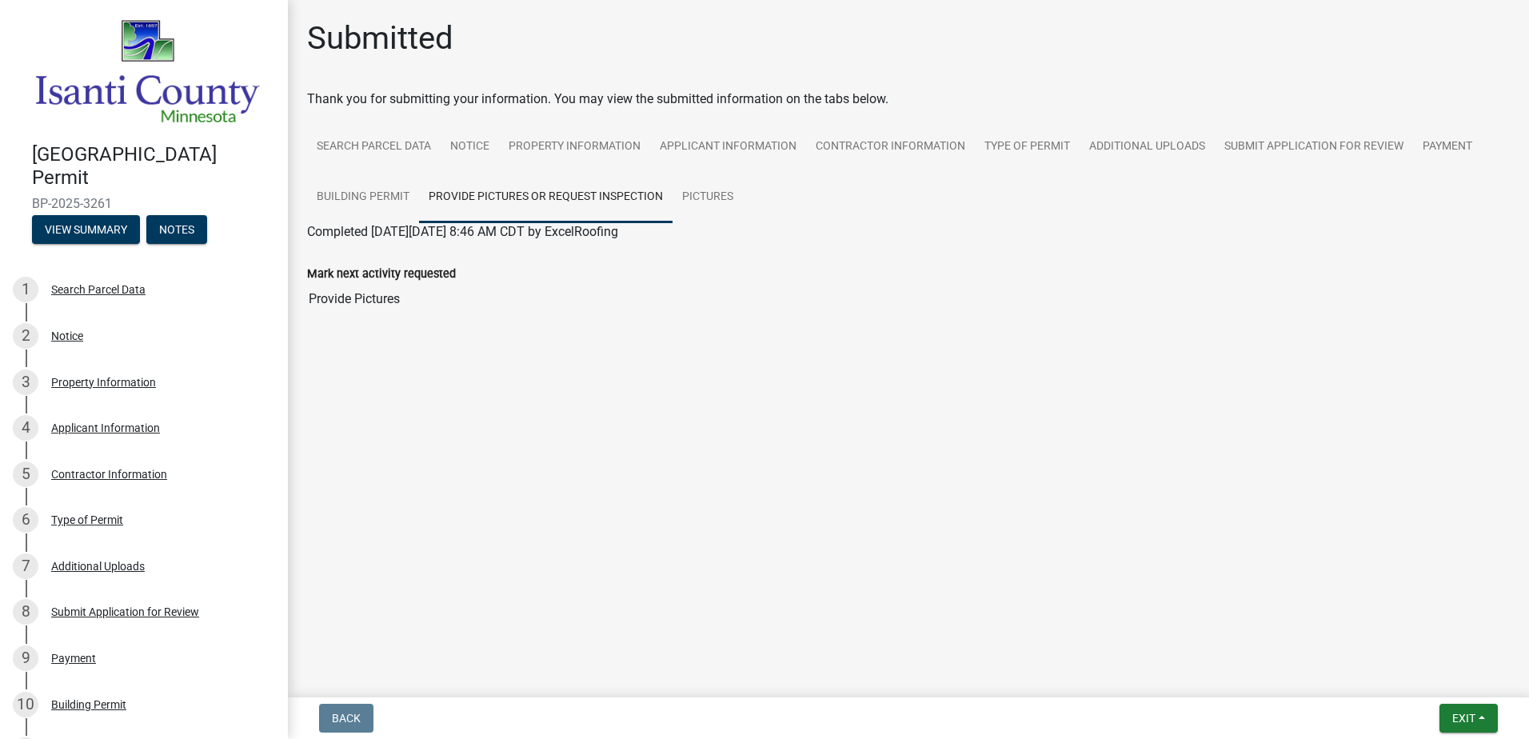  I want to click on a: Building Permit, so click(363, 197).